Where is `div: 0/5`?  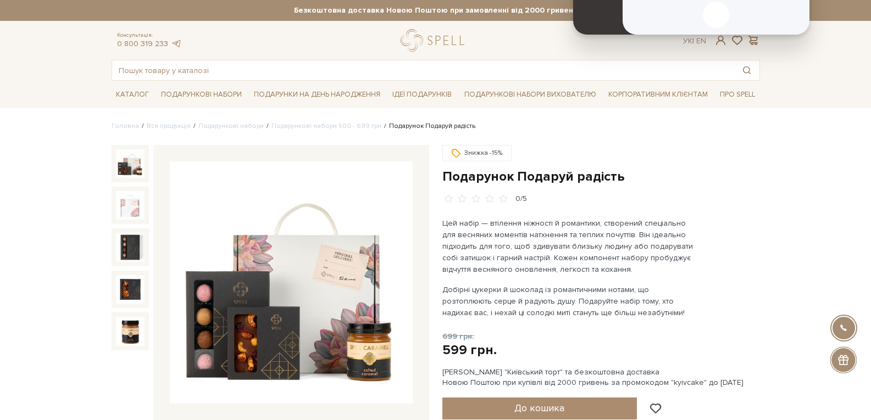 div: 0/5 is located at coordinates (521, 199).